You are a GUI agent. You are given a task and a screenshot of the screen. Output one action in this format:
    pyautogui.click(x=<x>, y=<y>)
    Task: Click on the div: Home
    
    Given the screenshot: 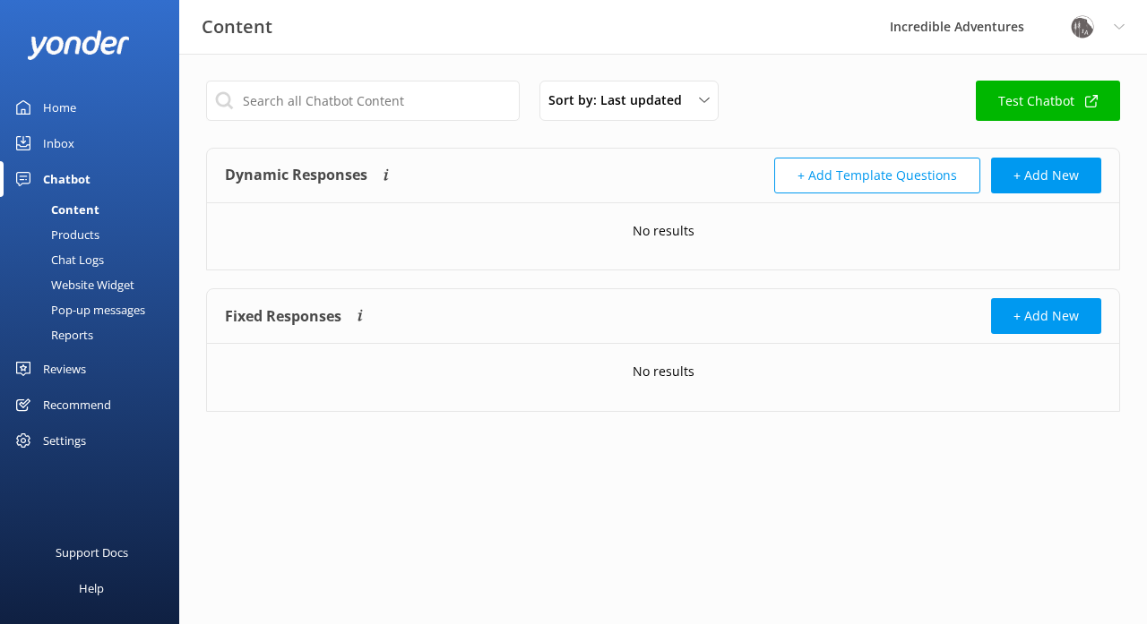 What is the action you would take?
    pyautogui.click(x=59, y=108)
    